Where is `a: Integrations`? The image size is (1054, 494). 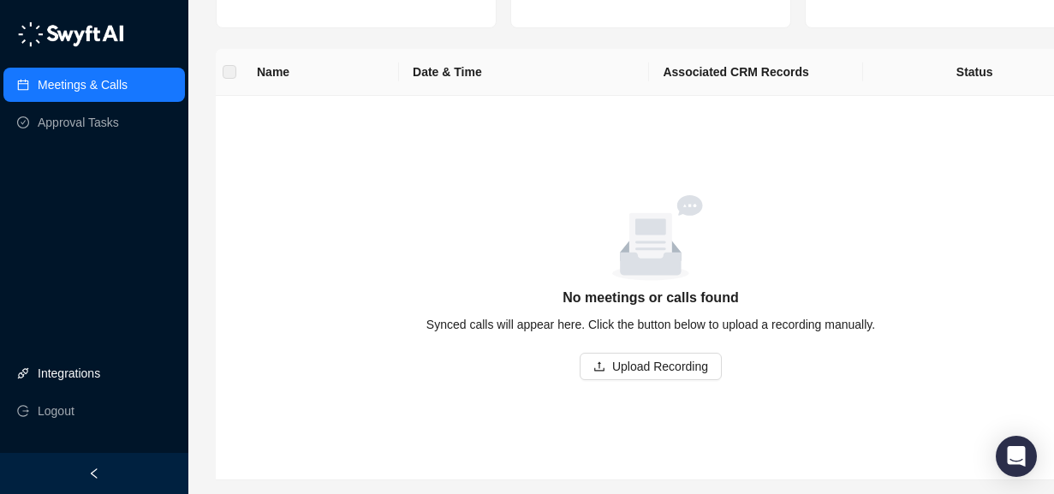
a: Integrations is located at coordinates (68, 373).